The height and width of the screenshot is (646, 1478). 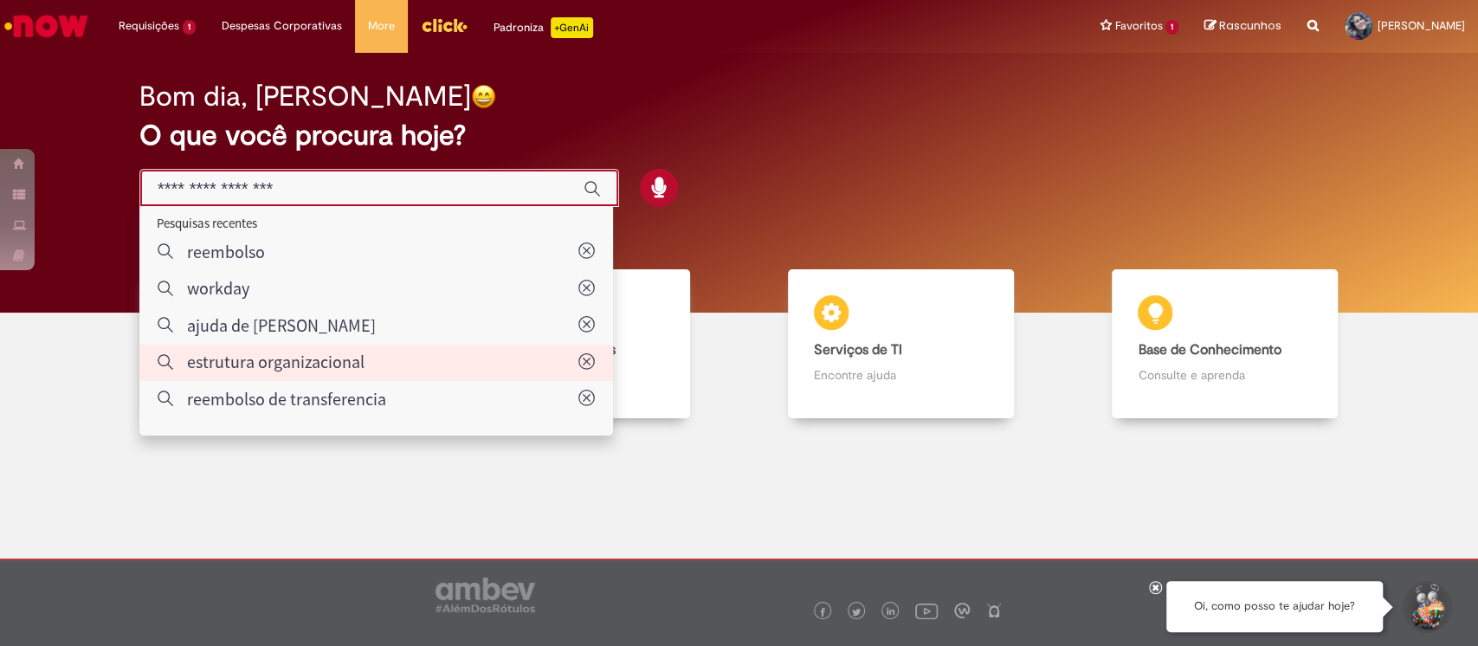 I want to click on div: Oi, como posso te ajudar hoje?, so click(x=1275, y=606).